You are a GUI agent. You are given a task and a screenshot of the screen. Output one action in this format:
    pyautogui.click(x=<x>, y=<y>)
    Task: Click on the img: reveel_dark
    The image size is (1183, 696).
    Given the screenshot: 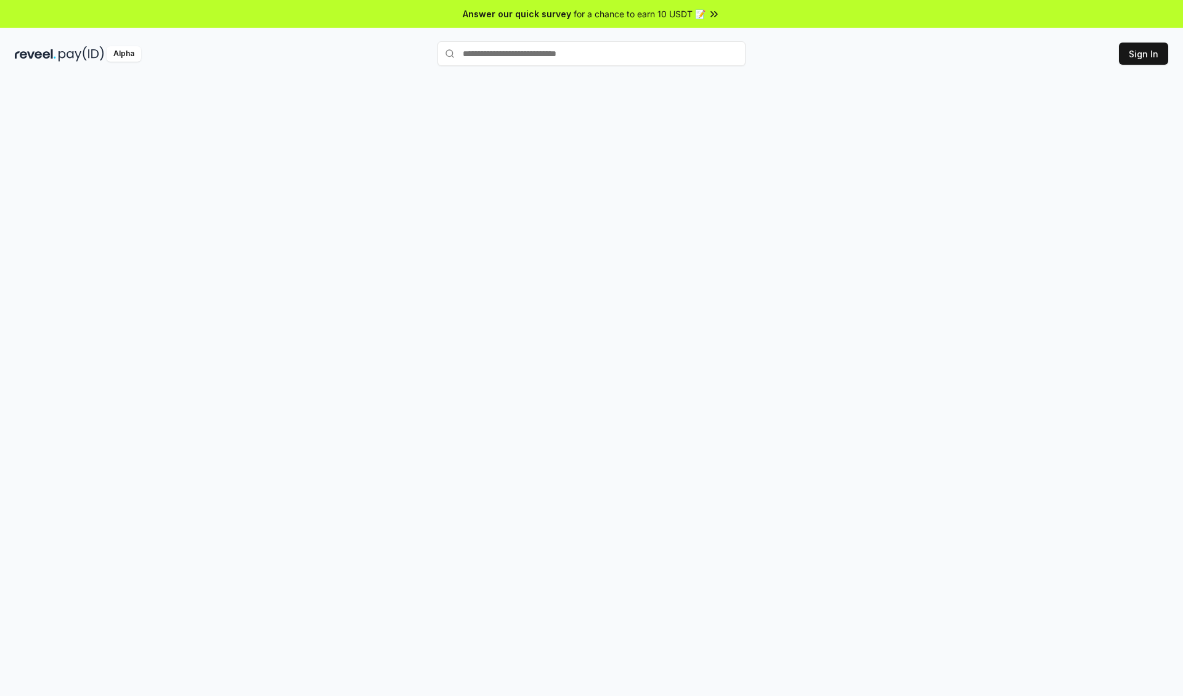 What is the action you would take?
    pyautogui.click(x=35, y=54)
    